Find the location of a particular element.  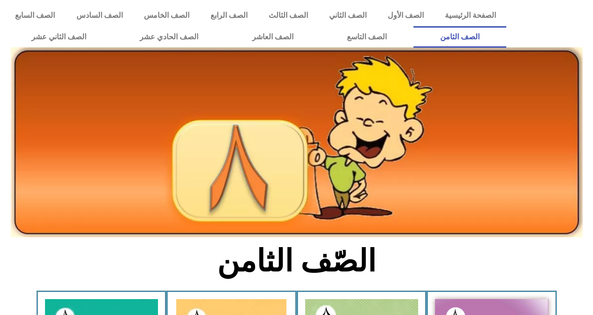

a: الصف الأول is located at coordinates (405, 15).